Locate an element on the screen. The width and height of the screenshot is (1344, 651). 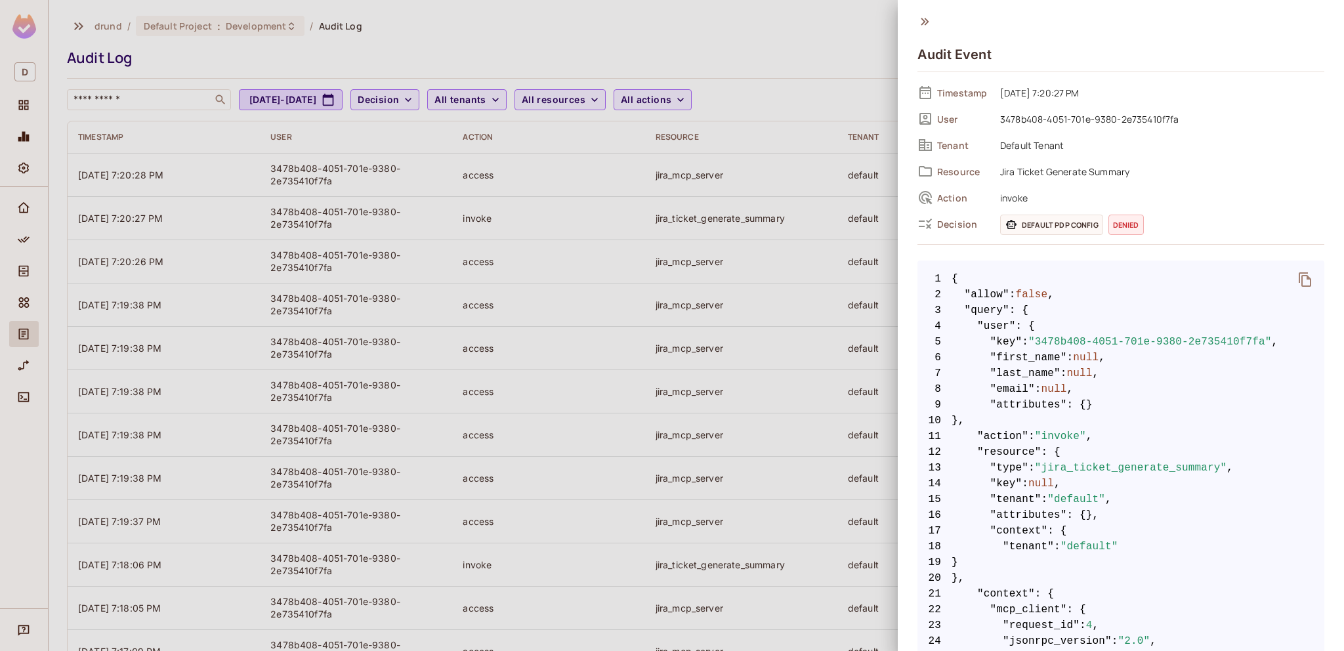
span: 1 is located at coordinates (935, 279).